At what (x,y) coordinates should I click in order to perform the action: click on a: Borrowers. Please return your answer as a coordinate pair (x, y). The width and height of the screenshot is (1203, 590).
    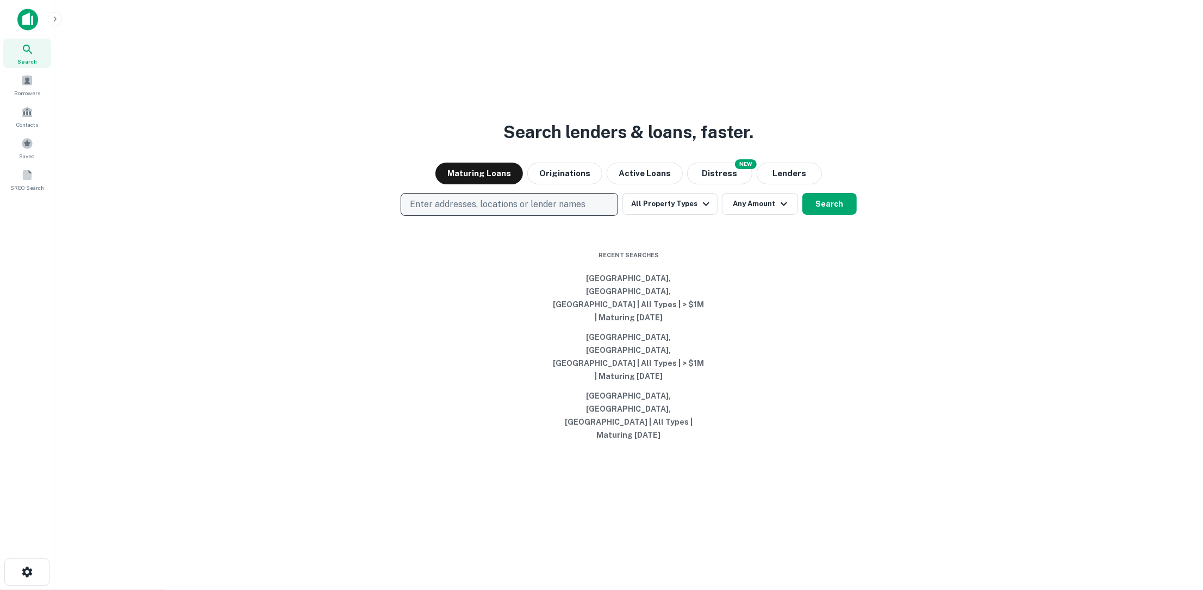
    Looking at the image, I should click on (27, 85).